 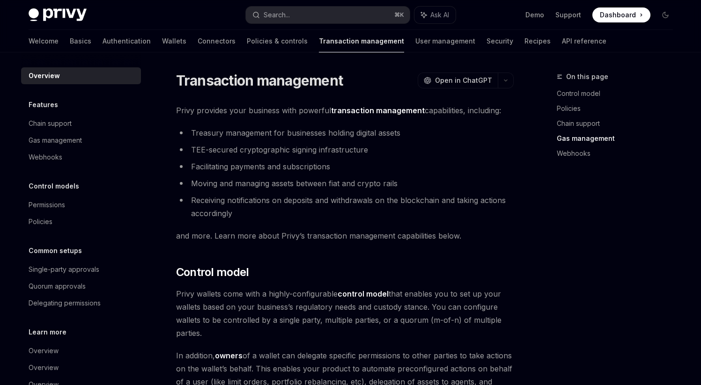 I want to click on span: and more. Learn more about Privy’s transaction management capabilities below., so click(x=345, y=236).